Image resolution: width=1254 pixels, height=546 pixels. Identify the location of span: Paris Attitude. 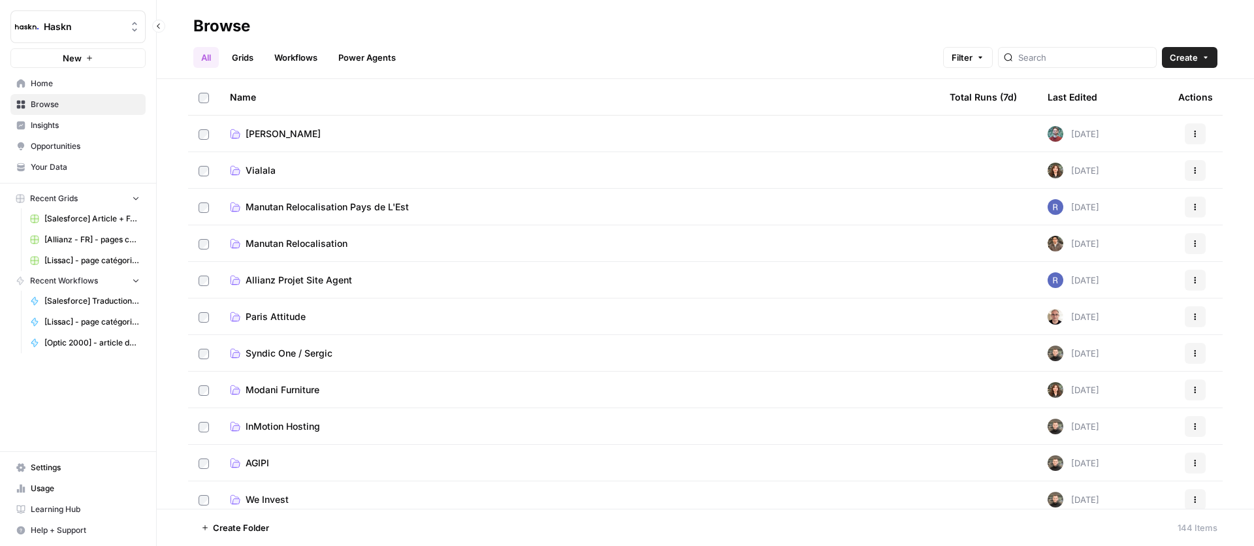
(276, 317).